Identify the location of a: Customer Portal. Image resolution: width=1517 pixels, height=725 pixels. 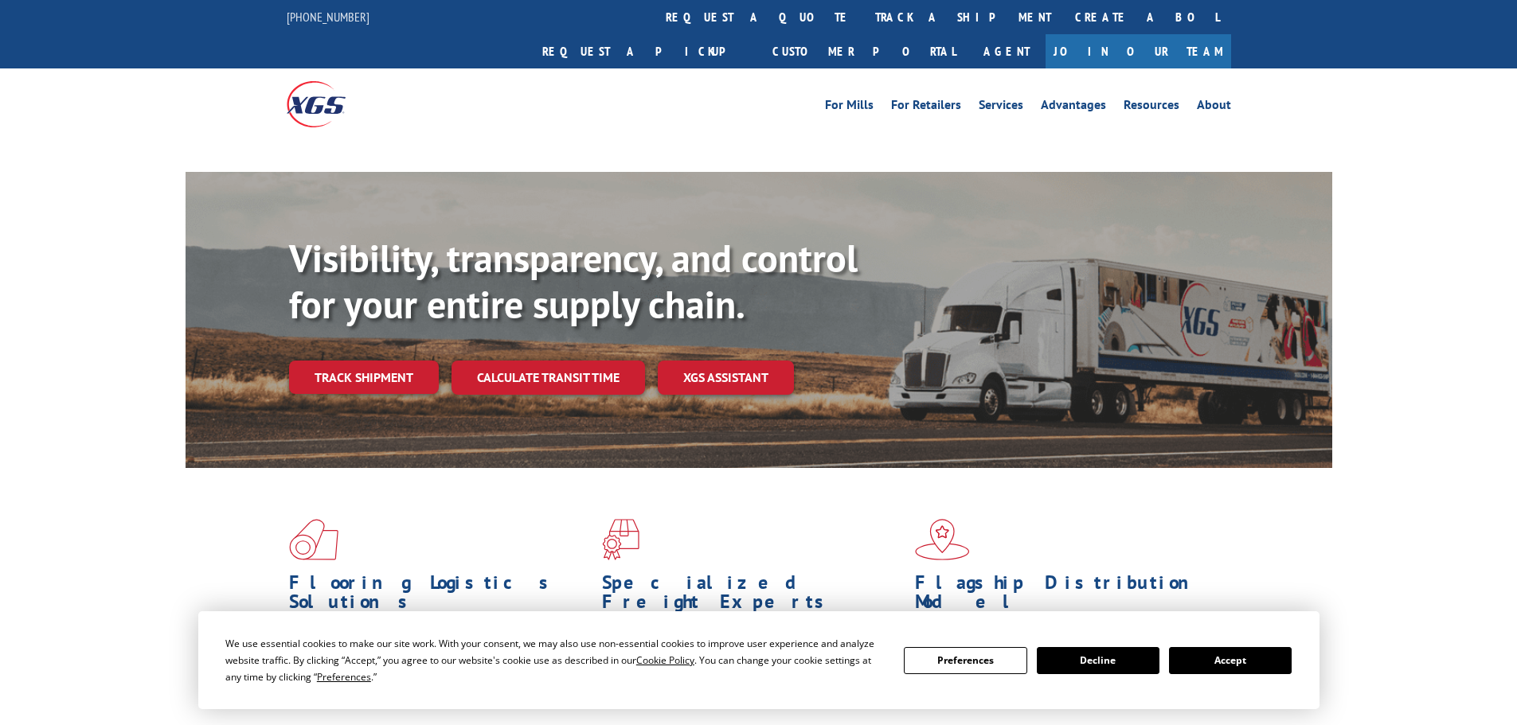
(864, 51).